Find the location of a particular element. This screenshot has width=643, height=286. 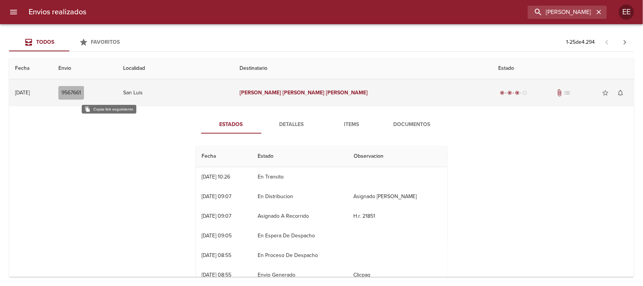

p: 1 - 25 de 4.294 is located at coordinates (581, 42).